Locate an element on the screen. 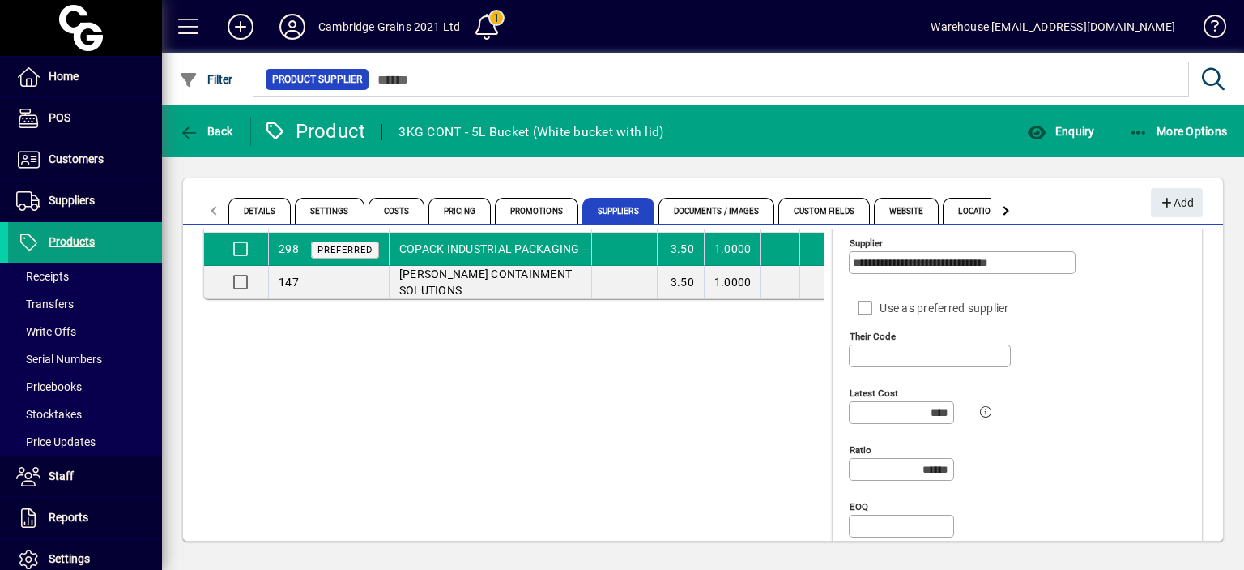 The image size is (1244, 570). span: Customers is located at coordinates (76, 159).